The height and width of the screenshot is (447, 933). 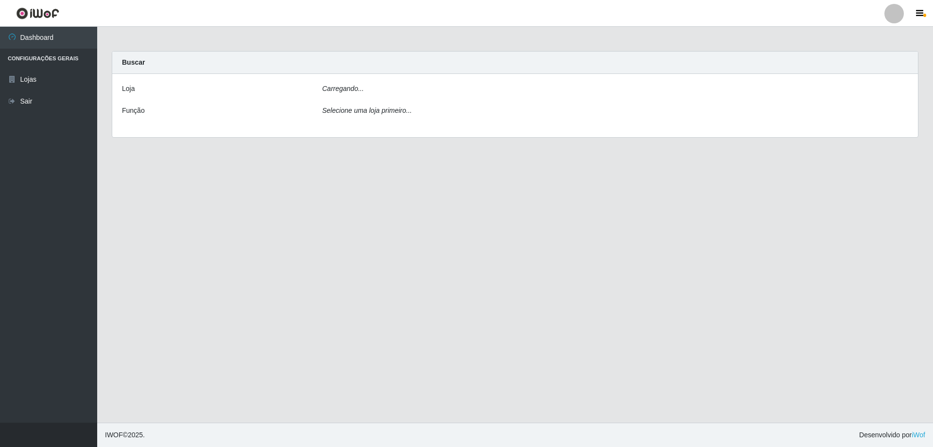 I want to click on img: CoreUI Logo, so click(x=37, y=13).